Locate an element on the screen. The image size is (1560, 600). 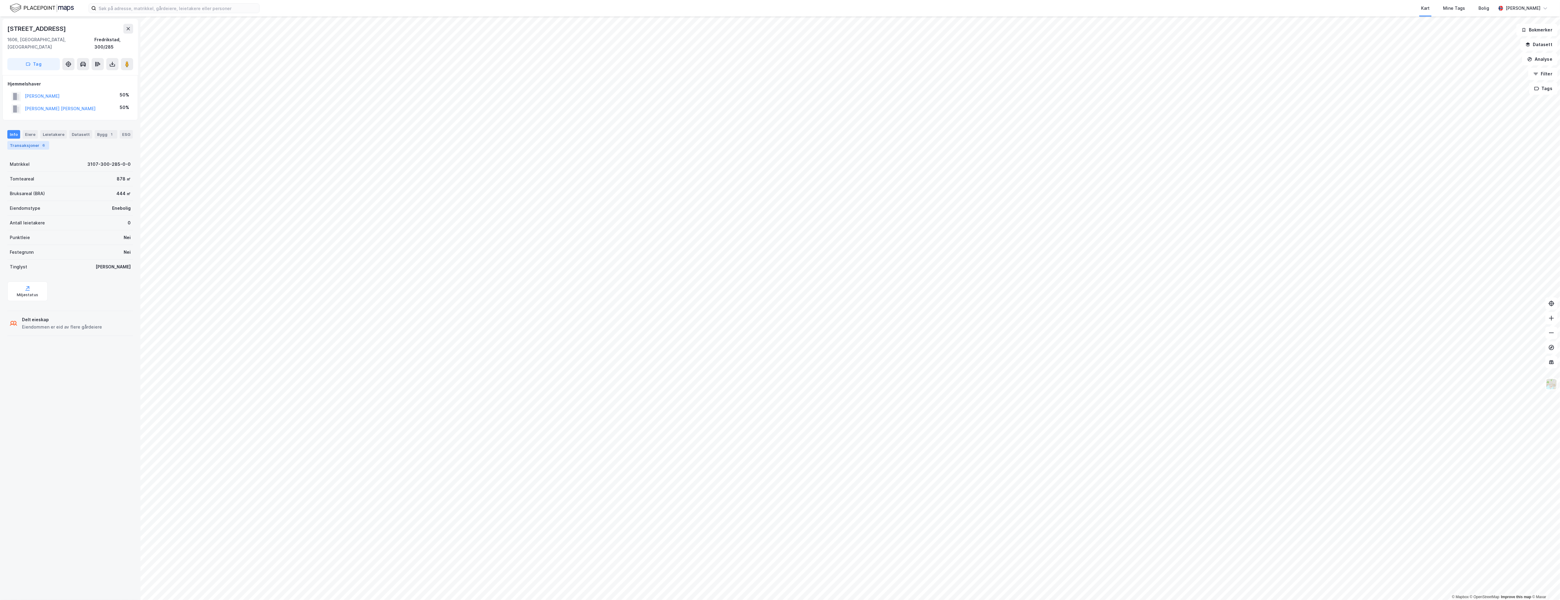
div: Kontrollprogram for chat is located at coordinates (1545, 585).